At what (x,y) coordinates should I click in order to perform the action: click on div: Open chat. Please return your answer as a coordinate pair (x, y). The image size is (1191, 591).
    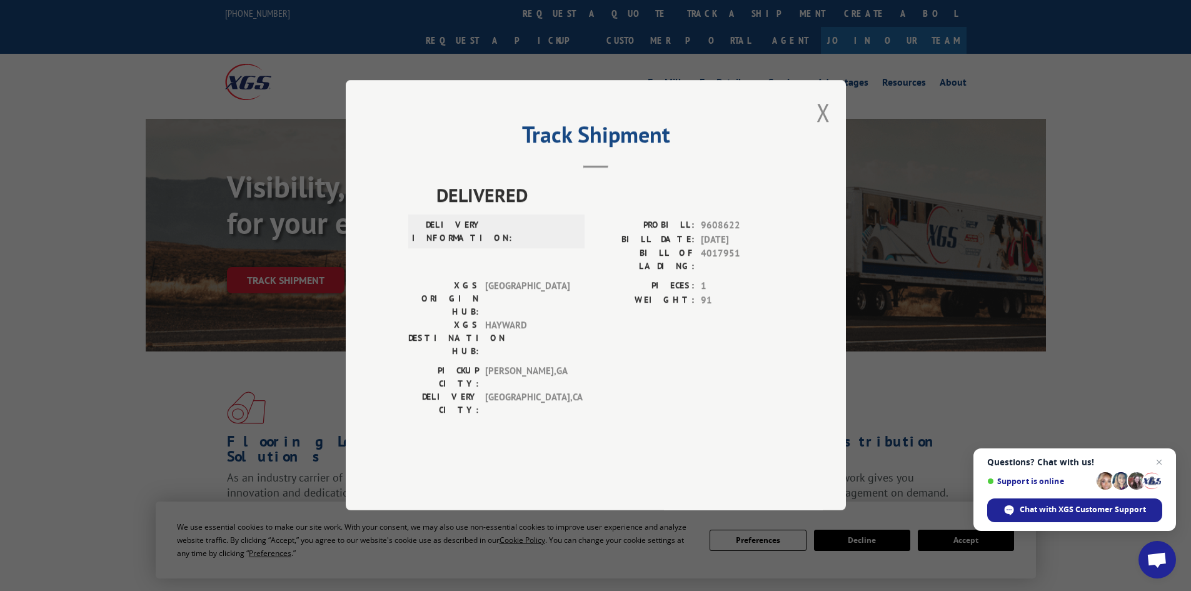
    Looking at the image, I should click on (1157, 560).